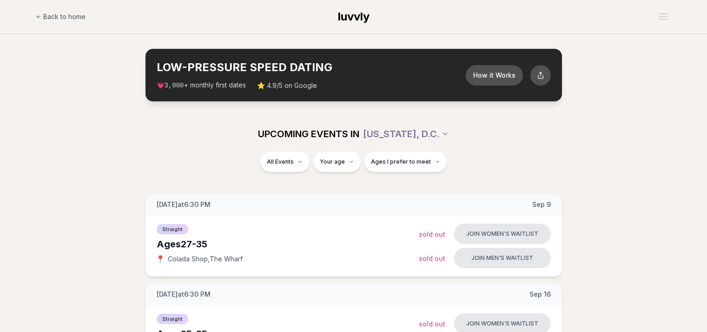 The width and height of the screenshot is (707, 332). I want to click on button: Ages I prefer to meet, so click(405, 162).